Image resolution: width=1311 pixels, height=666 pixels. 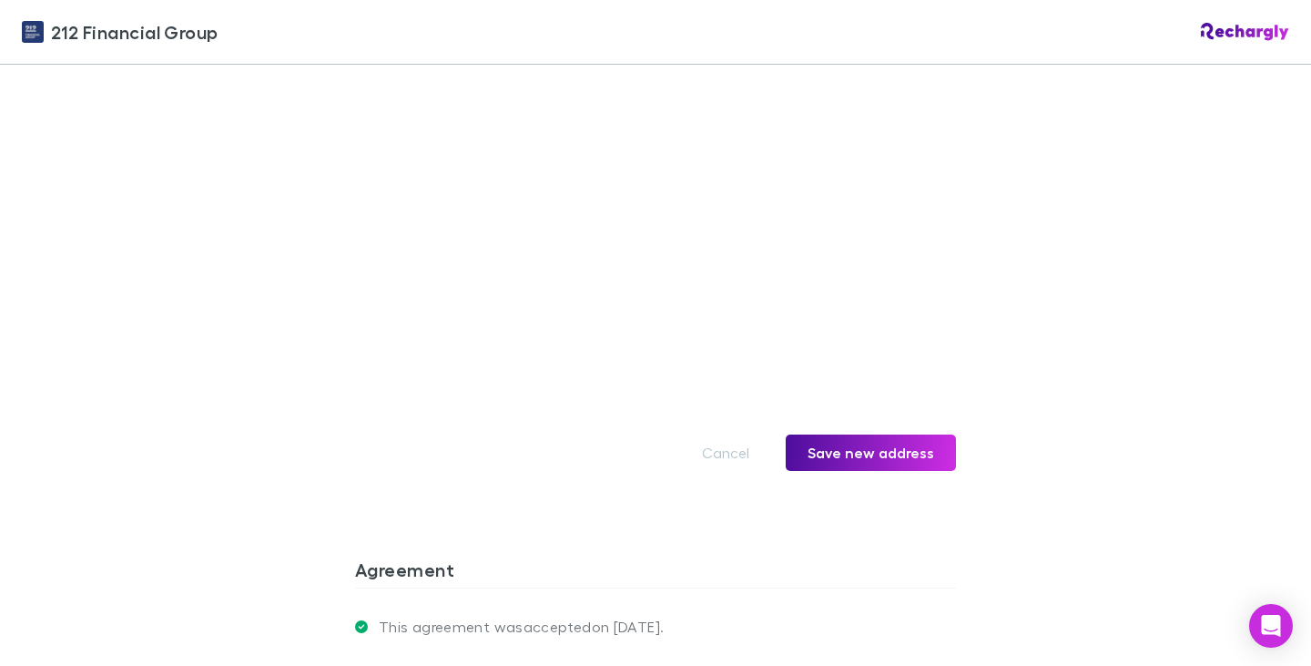 I want to click on span: 212 Financial Group, so click(x=135, y=32).